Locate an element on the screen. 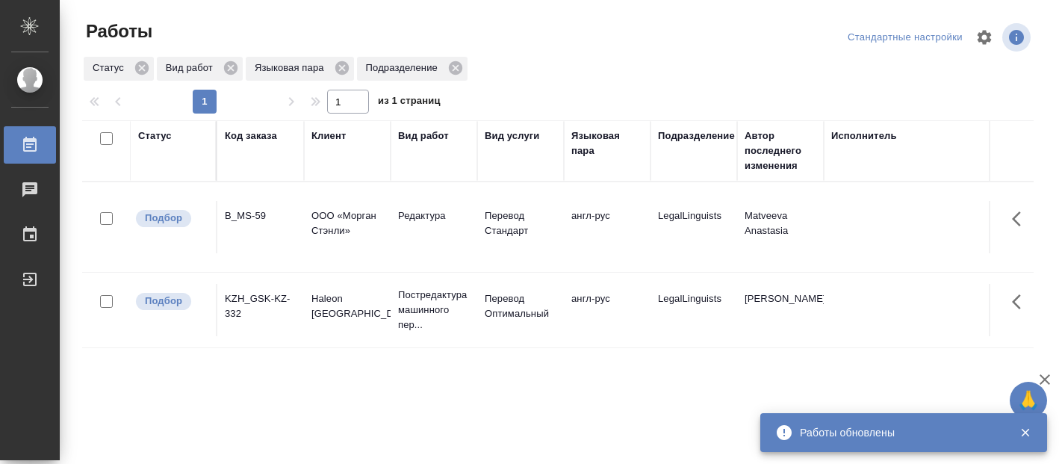 The height and width of the screenshot is (464, 1062). span: Работы is located at coordinates (117, 31).